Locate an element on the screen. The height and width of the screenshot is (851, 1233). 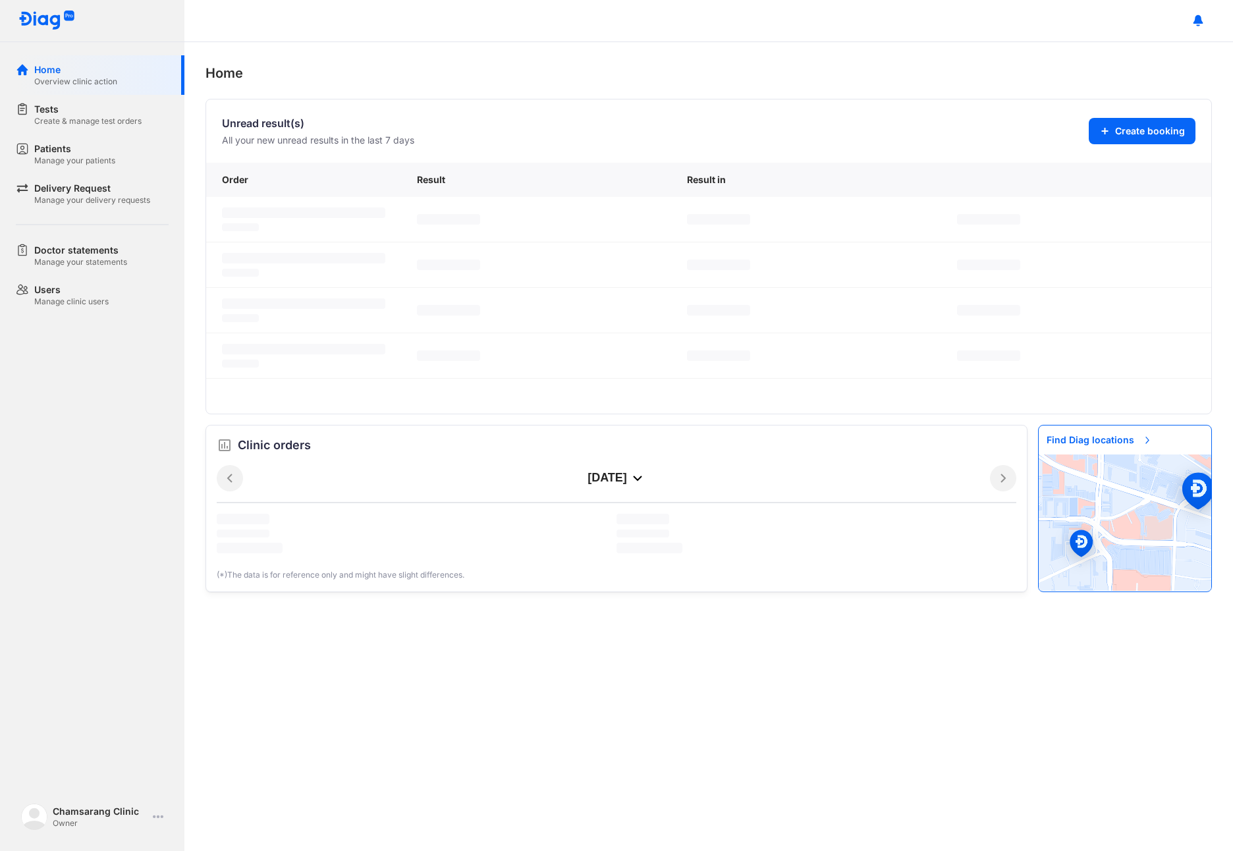
div: Manage your statements is located at coordinates (80, 262).